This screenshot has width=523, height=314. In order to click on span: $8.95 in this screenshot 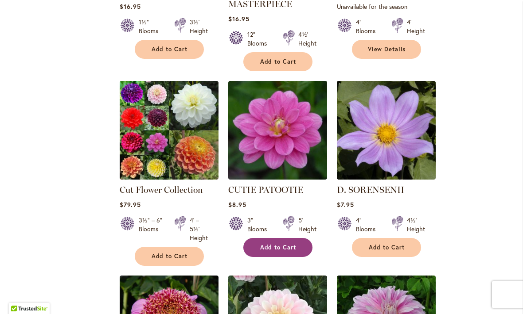, I will do `click(237, 205)`.